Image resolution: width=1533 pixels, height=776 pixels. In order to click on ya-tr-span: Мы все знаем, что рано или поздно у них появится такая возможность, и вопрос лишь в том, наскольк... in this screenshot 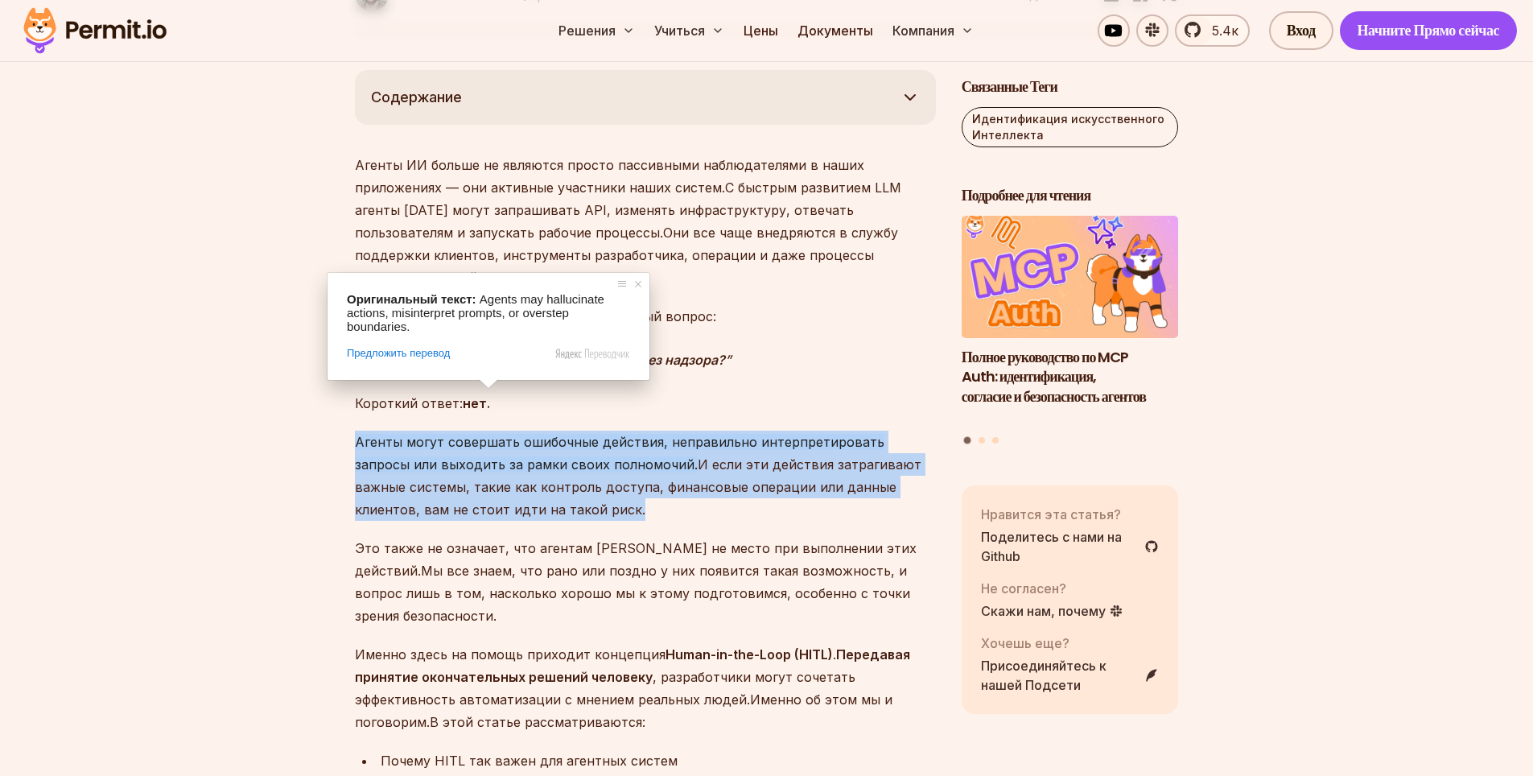, I will do `click(633, 593)`.